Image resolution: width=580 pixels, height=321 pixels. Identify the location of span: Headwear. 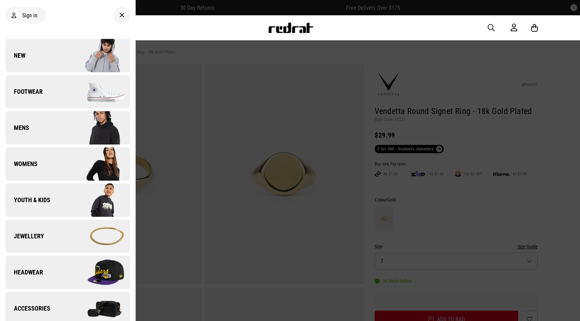
(24, 272).